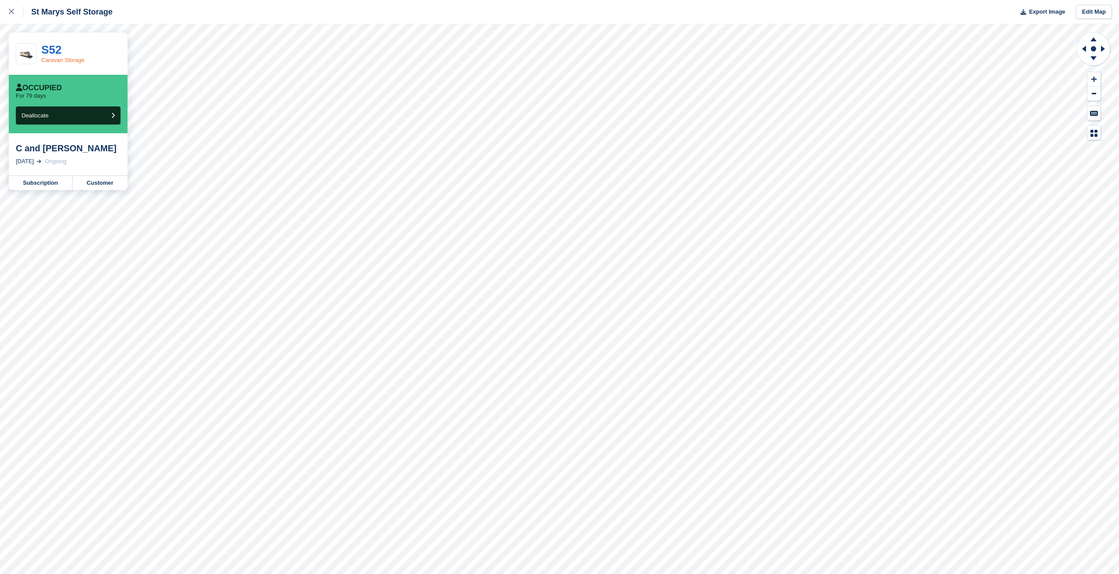 Image resolution: width=1119 pixels, height=574 pixels. I want to click on p: For 79 days, so click(31, 96).